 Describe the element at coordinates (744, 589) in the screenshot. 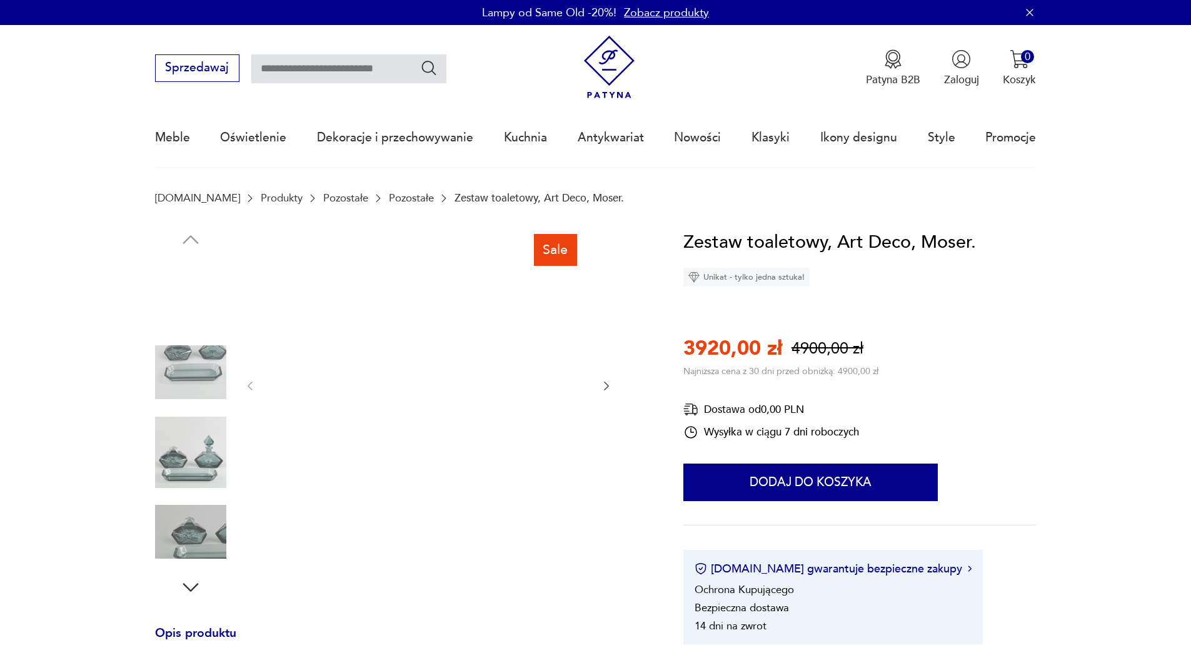

I see `li: Ochrona Kupującego` at that location.